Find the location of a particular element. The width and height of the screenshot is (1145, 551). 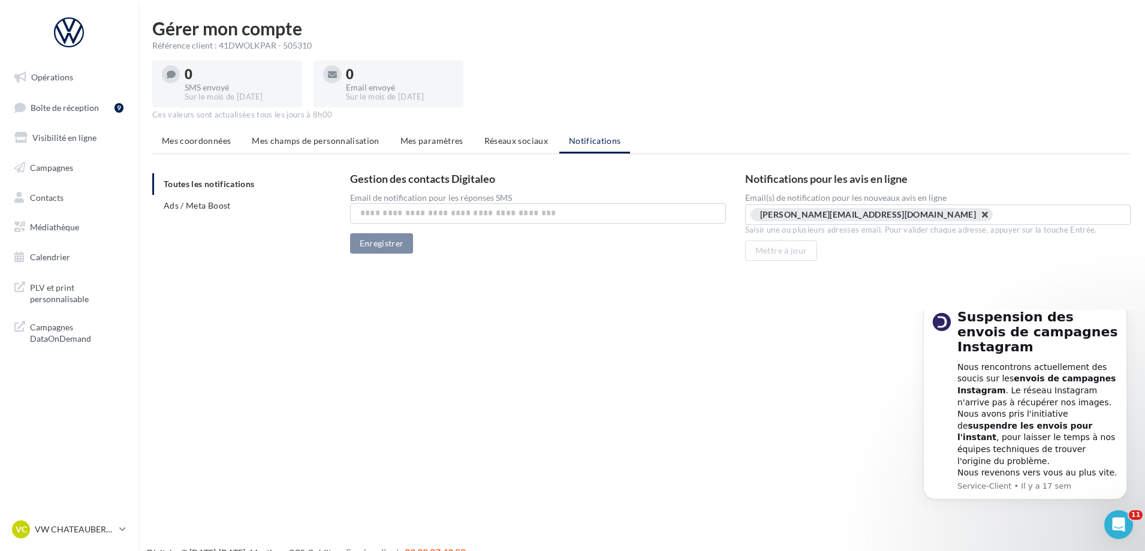

span: Calendrier is located at coordinates (50, 257).